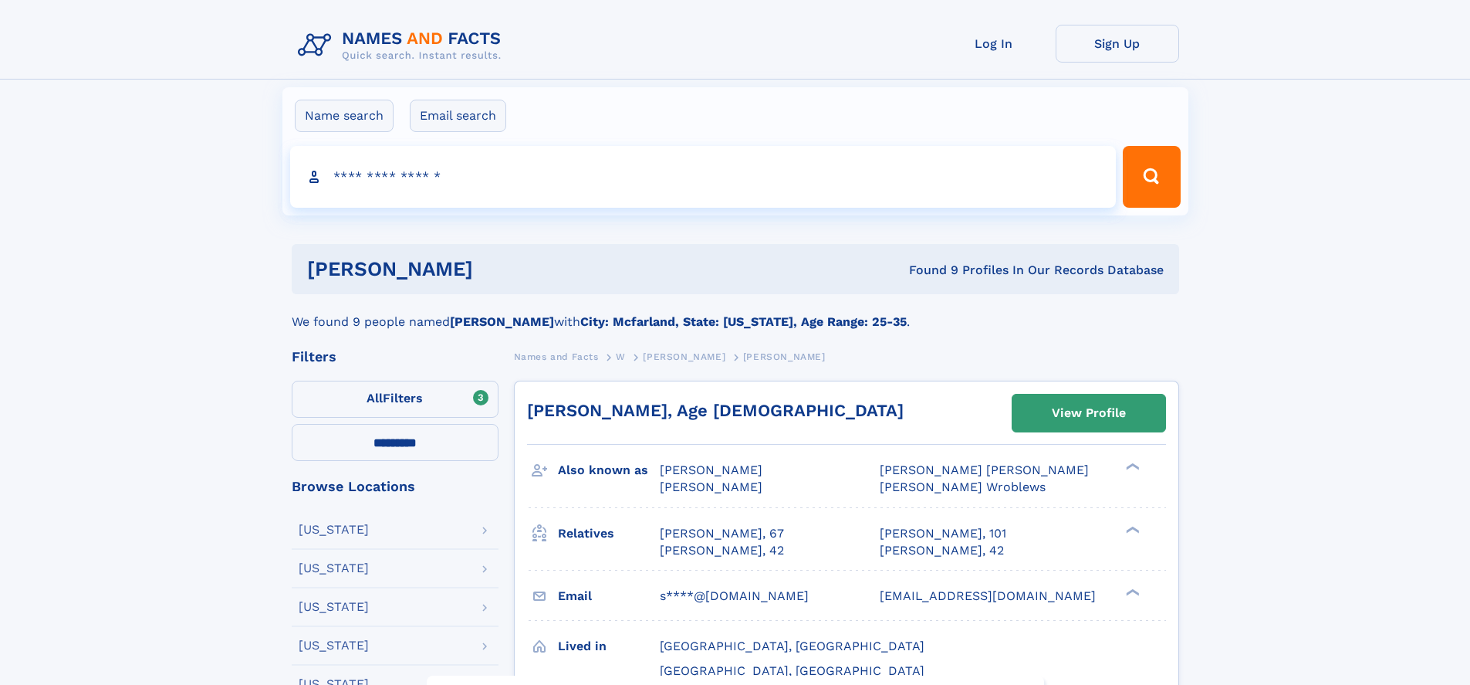 This screenshot has width=1470, height=685. I want to click on a: Sign Up, so click(1117, 43).